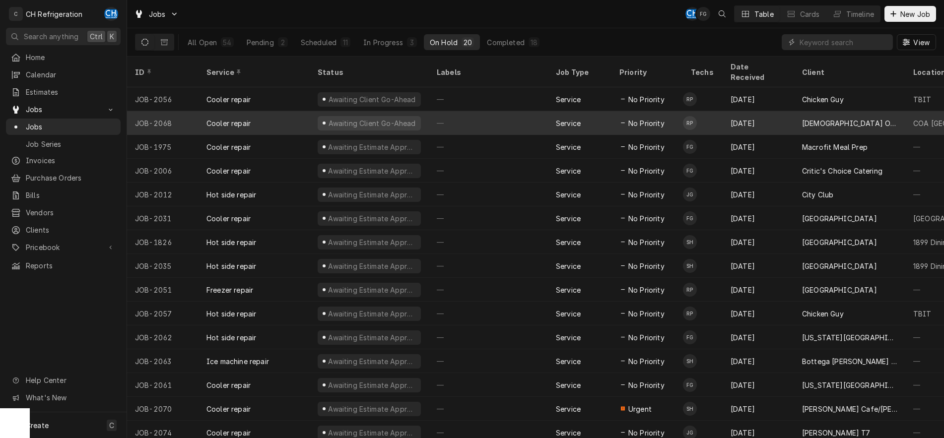 The width and height of the screenshot is (944, 438). I want to click on div: On Hold, so click(443, 42).